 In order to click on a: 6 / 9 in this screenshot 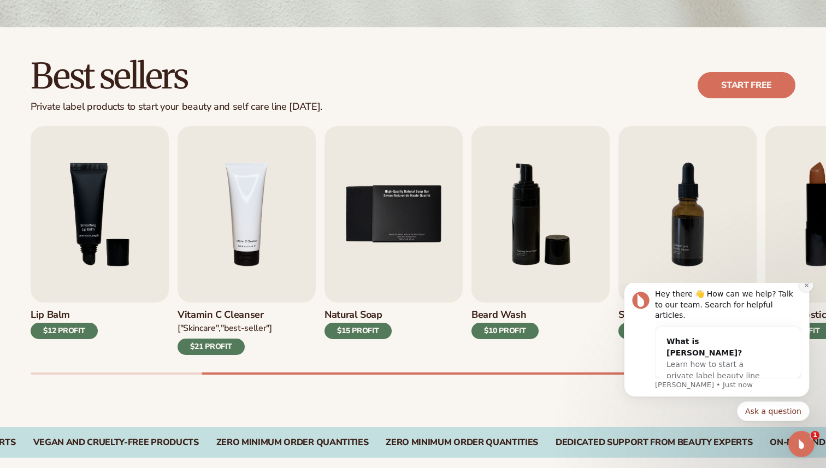, I will do `click(540, 240)`.